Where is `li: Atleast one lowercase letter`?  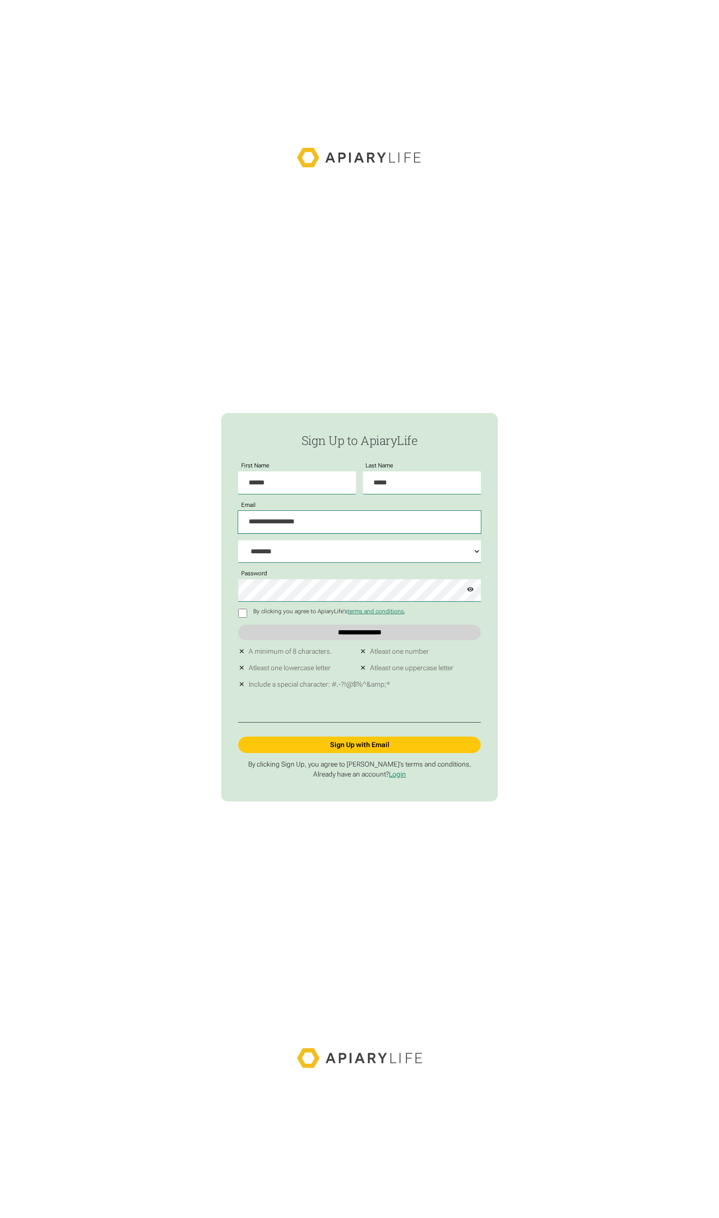 li: Atleast one lowercase letter is located at coordinates (299, 668).